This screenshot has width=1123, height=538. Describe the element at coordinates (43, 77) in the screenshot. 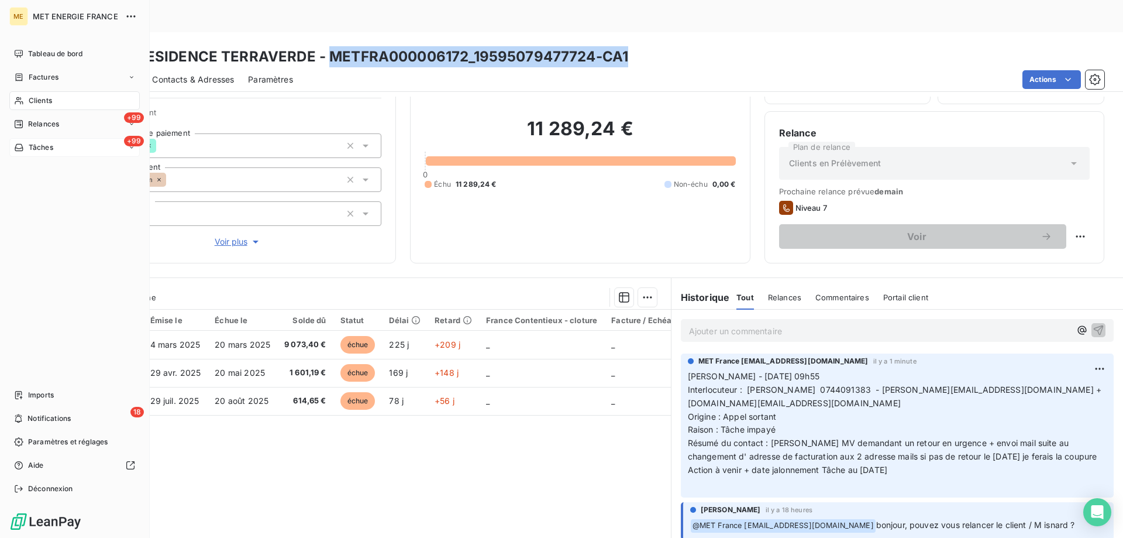

I see `span: Factures` at that location.